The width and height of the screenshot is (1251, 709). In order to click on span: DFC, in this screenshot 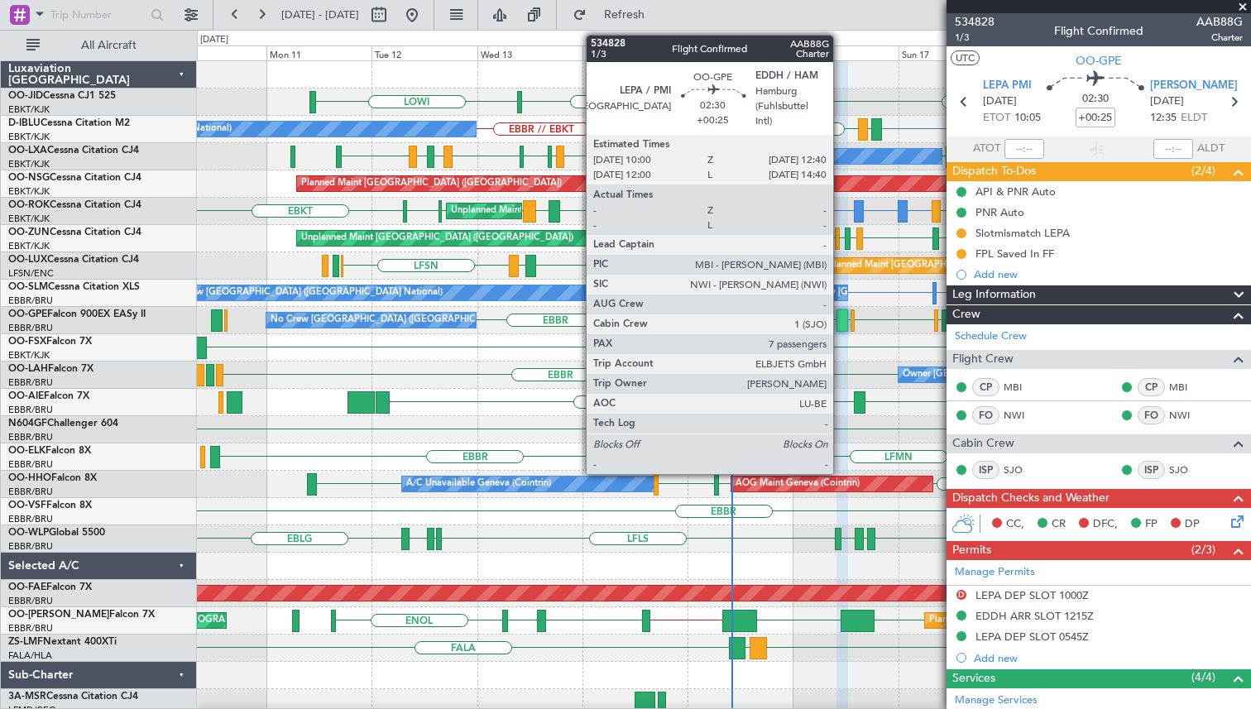, I will do `click(1106, 525)`.